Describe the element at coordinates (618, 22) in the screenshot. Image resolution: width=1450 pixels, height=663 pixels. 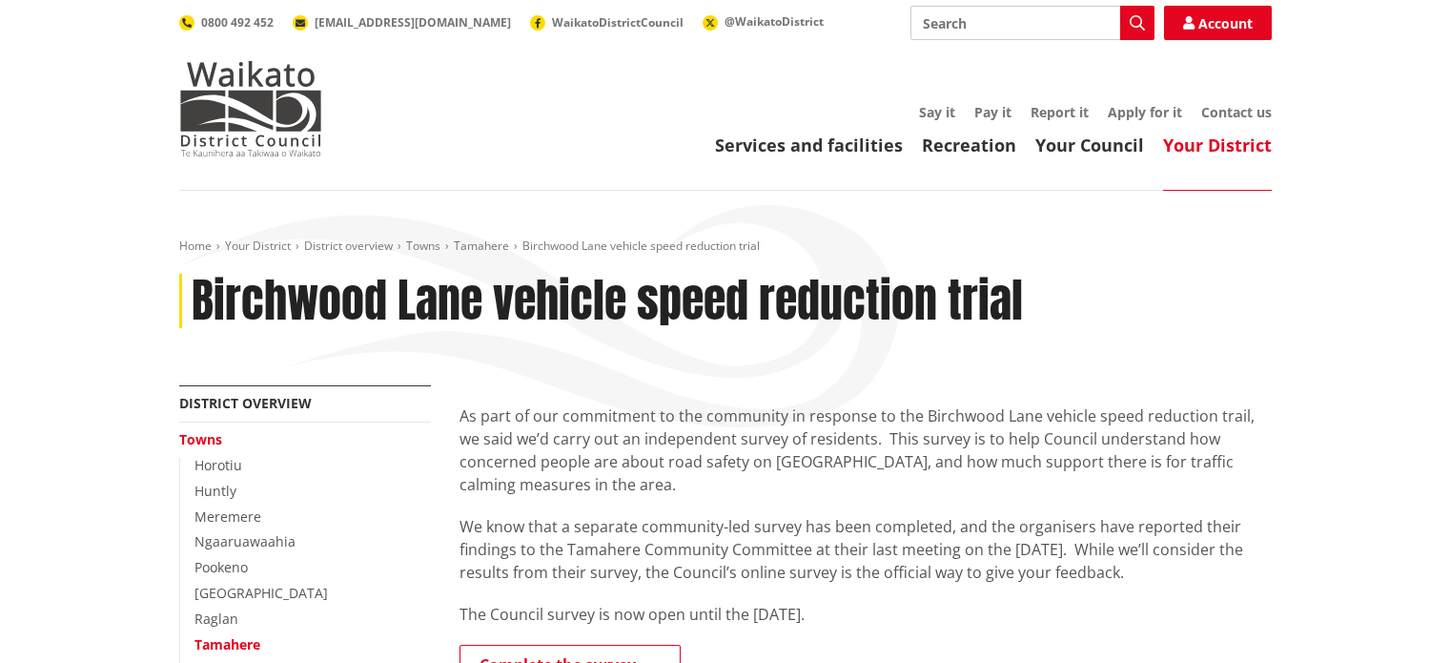
I see `span: WaikatoDistrictCouncil` at that location.